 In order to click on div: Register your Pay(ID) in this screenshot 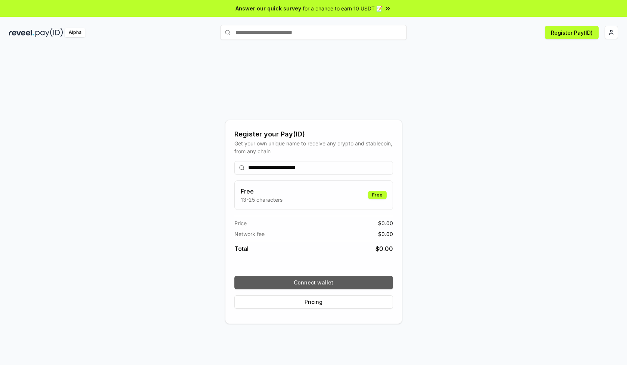, I will do `click(313, 134)`.